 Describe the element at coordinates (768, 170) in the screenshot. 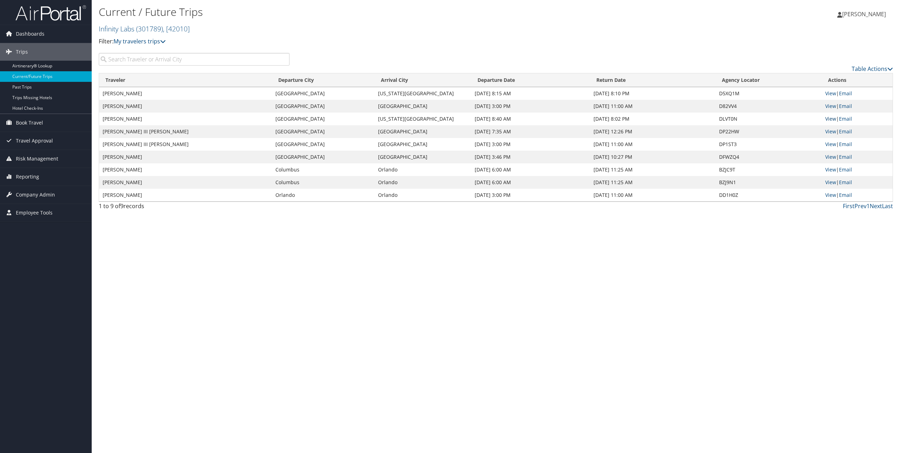

I see `td: BZJC9T` at that location.